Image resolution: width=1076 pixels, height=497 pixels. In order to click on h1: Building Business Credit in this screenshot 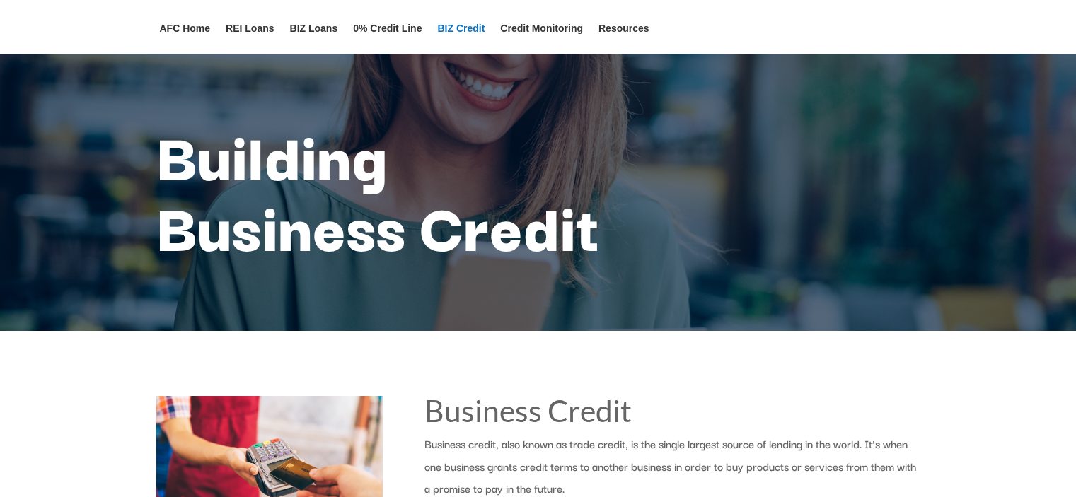, I will do `click(538, 192)`.